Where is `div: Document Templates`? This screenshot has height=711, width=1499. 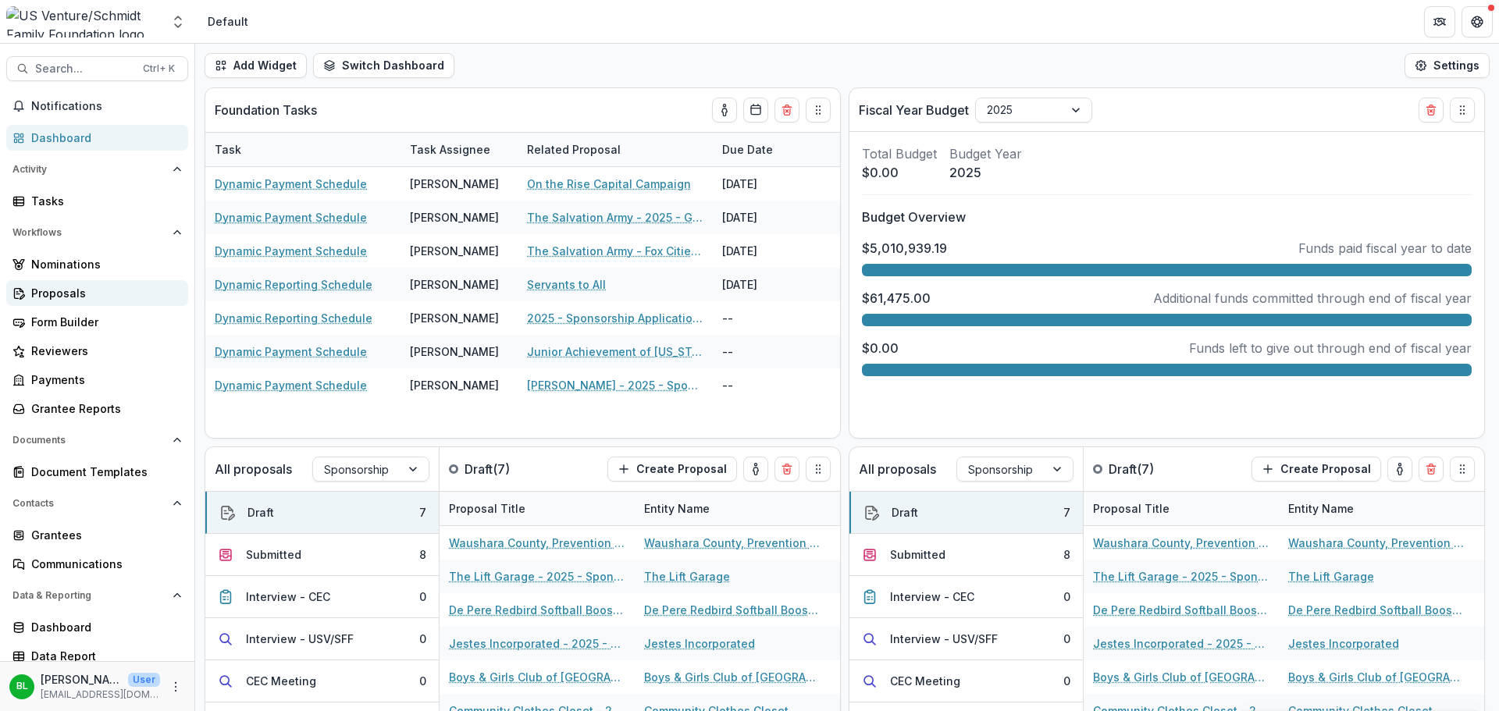
div: Document Templates is located at coordinates (103, 472).